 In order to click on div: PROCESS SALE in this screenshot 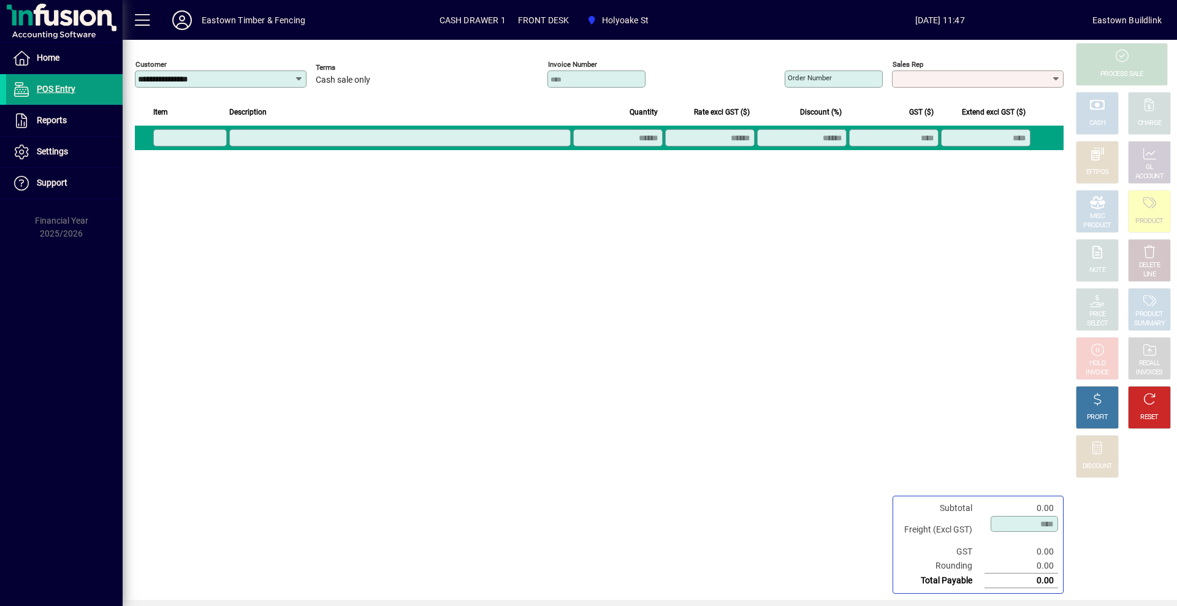, I will do `click(1121, 74)`.